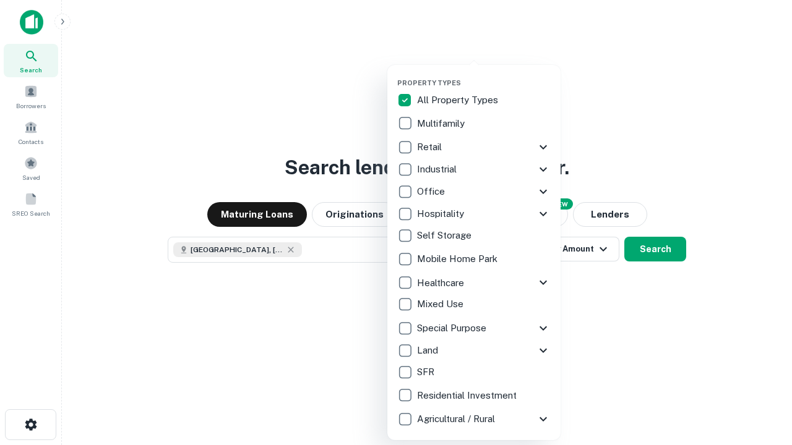 This screenshot has width=792, height=445. What do you see at coordinates (429, 351) in the screenshot?
I see `p: Land` at bounding box center [429, 351].